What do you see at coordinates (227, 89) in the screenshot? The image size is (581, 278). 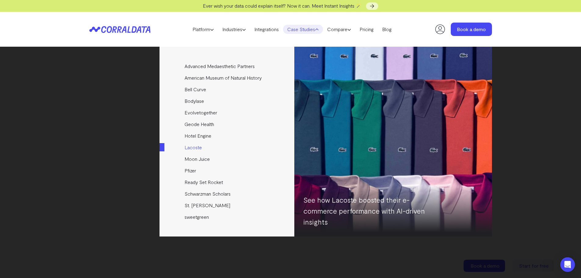 I see `a: Bell Curve` at bounding box center [227, 89].